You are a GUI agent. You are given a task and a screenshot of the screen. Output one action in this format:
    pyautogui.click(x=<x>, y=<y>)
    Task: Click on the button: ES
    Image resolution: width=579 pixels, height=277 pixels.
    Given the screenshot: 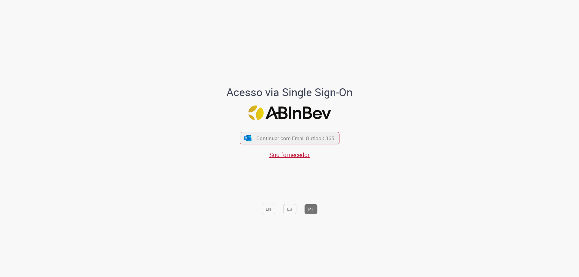 What is the action you would take?
    pyautogui.click(x=290, y=209)
    